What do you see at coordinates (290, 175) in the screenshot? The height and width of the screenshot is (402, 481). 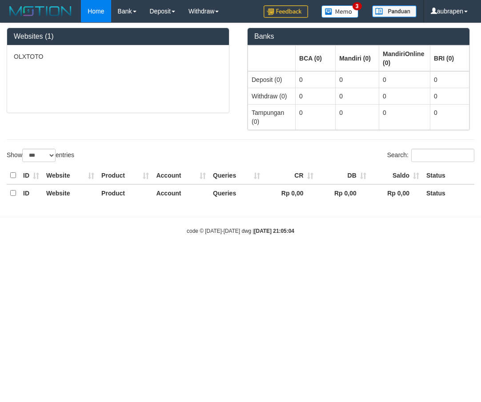 I see `th: CR` at bounding box center [290, 175].